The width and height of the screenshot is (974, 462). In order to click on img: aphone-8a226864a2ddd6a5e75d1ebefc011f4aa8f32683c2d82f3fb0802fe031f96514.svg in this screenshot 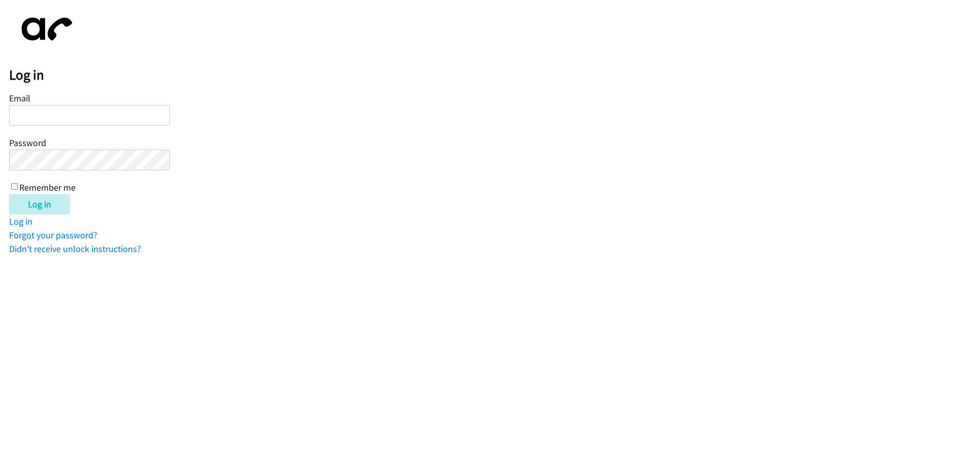, I will do `click(45, 29)`.